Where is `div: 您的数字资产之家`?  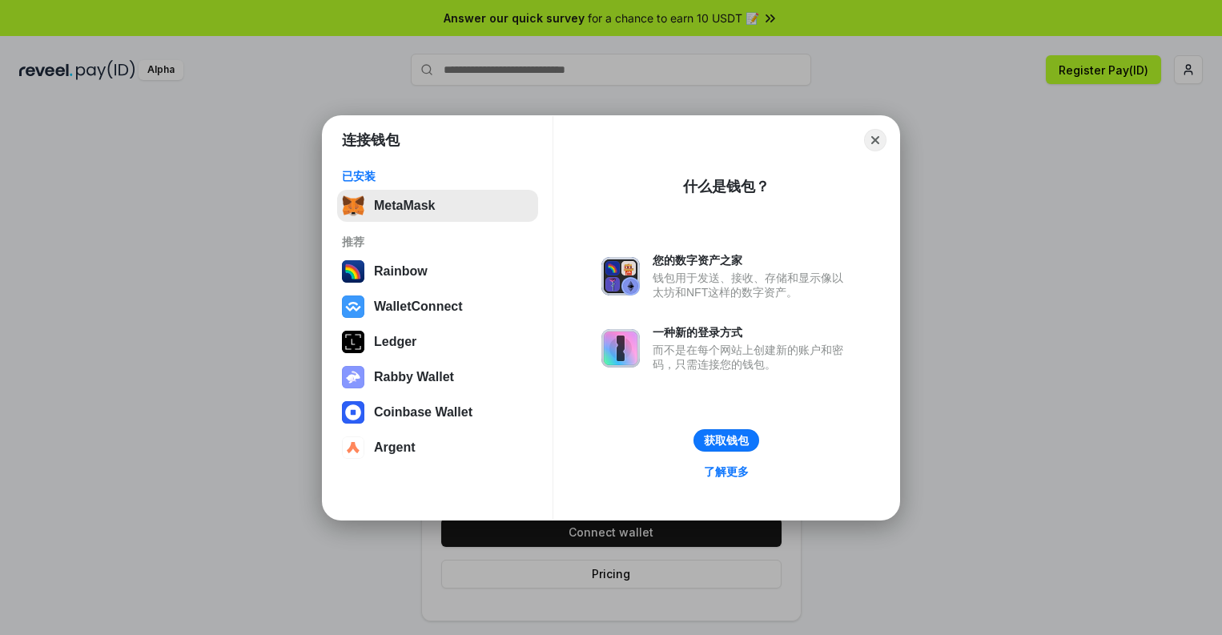
div: 您的数字资产之家 is located at coordinates (752, 260).